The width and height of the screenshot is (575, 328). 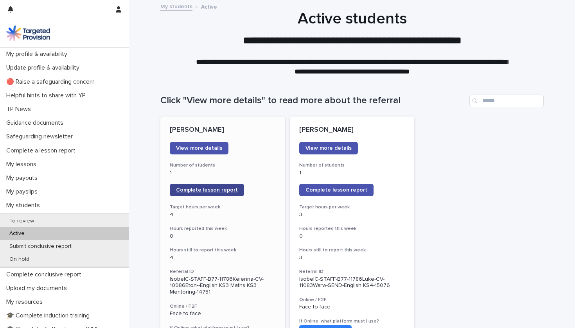 I want to click on p: My payslips, so click(x=23, y=192).